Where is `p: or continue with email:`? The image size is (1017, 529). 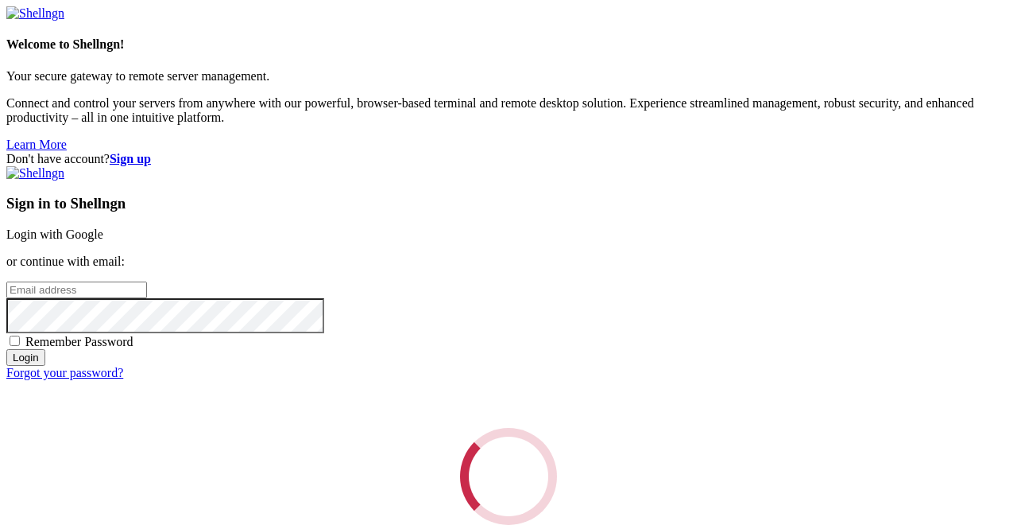 p: or continue with email: is located at coordinates (509, 261).